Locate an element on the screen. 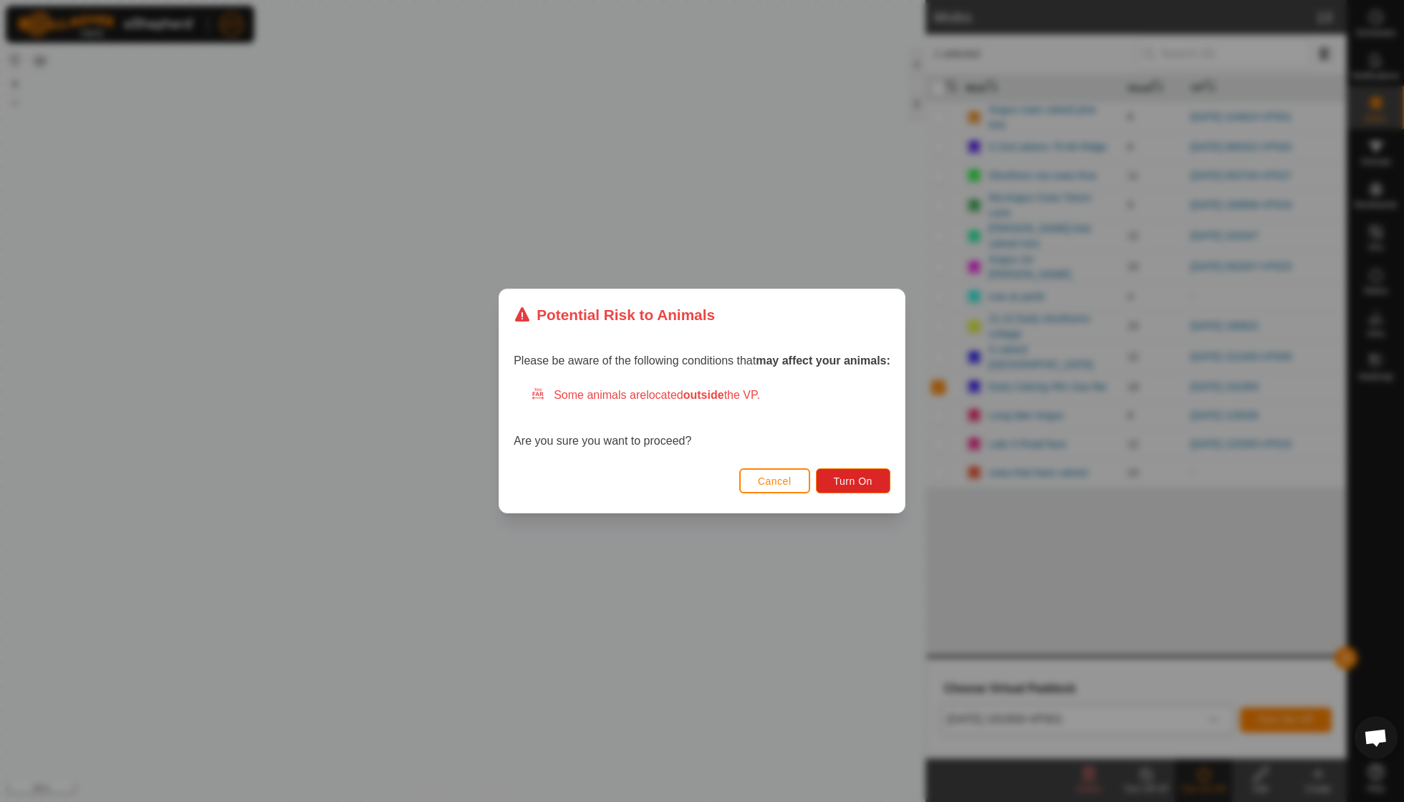  div: Open chat is located at coordinates (1376, 738).